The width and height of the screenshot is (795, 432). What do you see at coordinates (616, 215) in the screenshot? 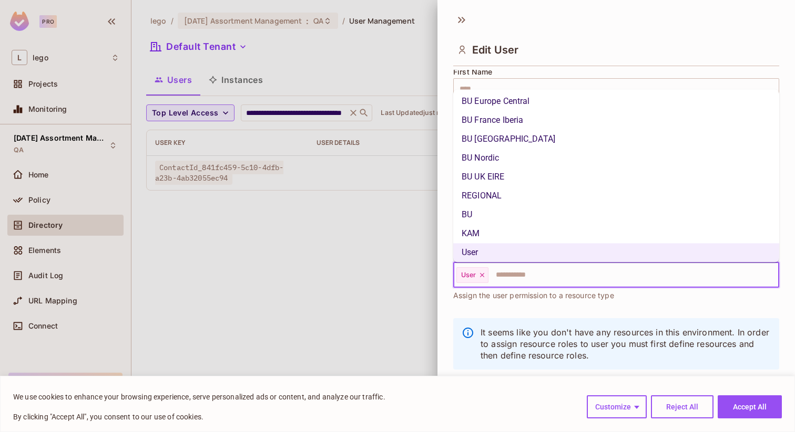
I see `li: BU` at bounding box center [616, 215].